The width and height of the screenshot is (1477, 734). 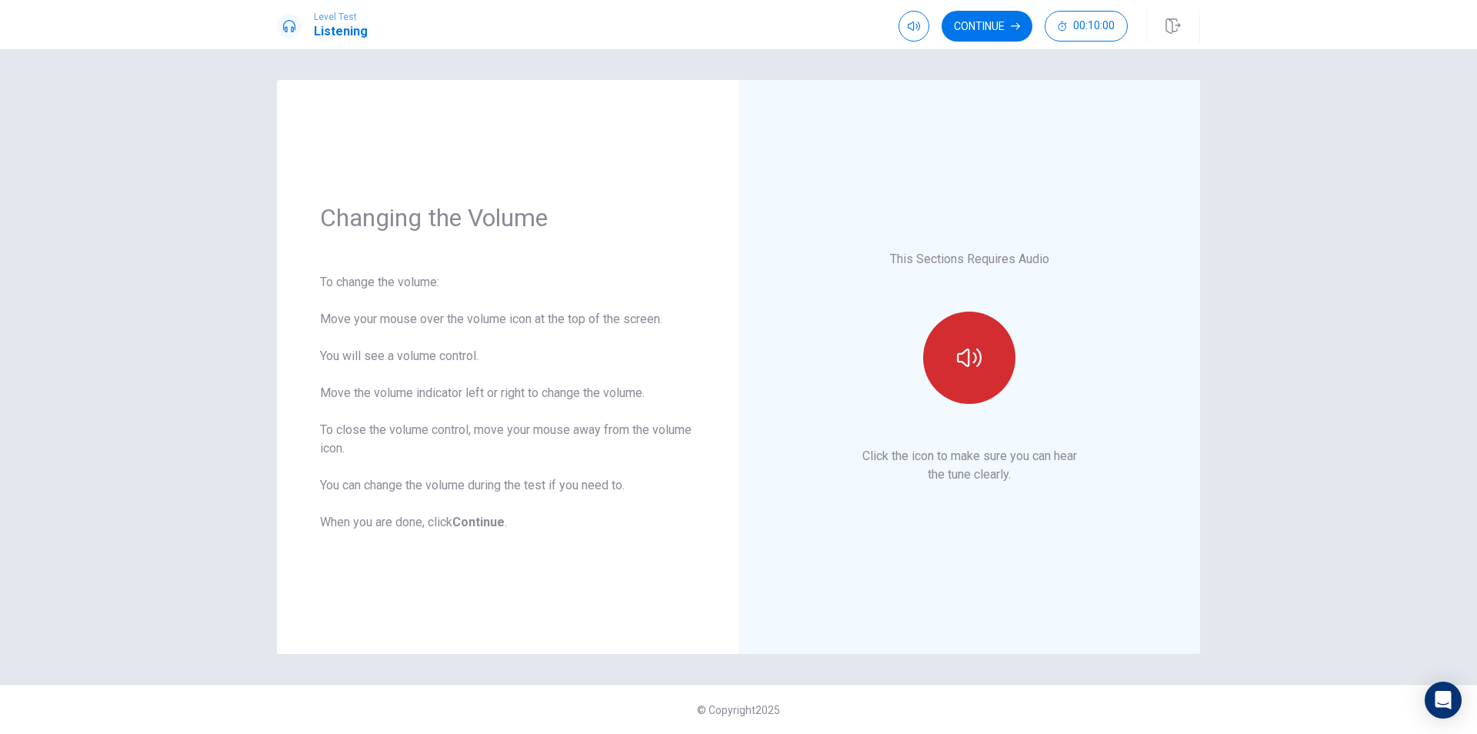 What do you see at coordinates (970, 259) in the screenshot?
I see `p: This Sections Requires Audio` at bounding box center [970, 259].